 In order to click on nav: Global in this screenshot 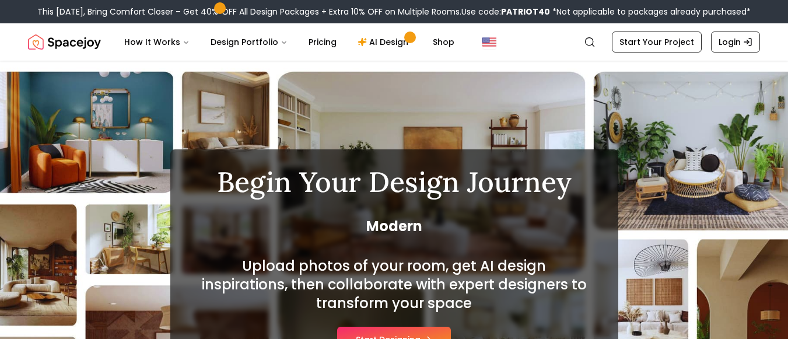, I will do `click(394, 42)`.